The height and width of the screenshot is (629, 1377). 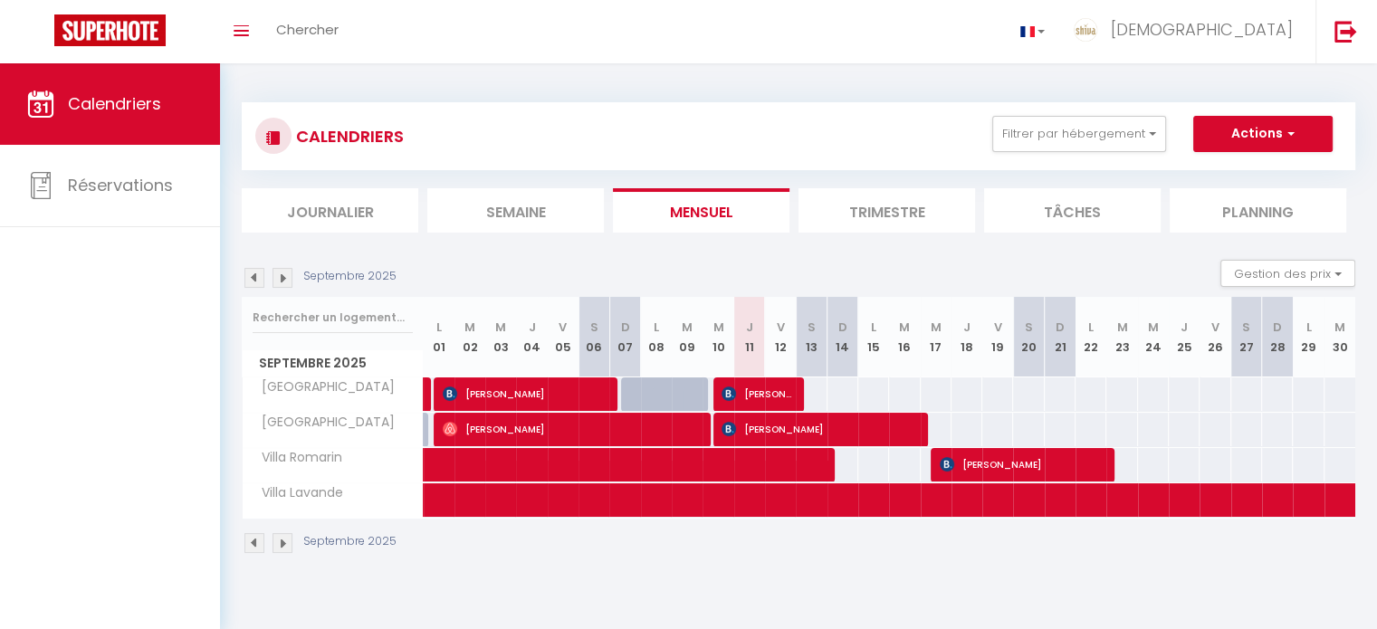 What do you see at coordinates (120, 185) in the screenshot?
I see `span: Réservations` at bounding box center [120, 185].